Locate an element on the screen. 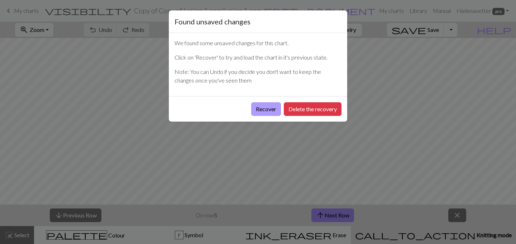  p: Click on 'Recover' to try and load the chart in it's previous state. is located at coordinates (258, 57).